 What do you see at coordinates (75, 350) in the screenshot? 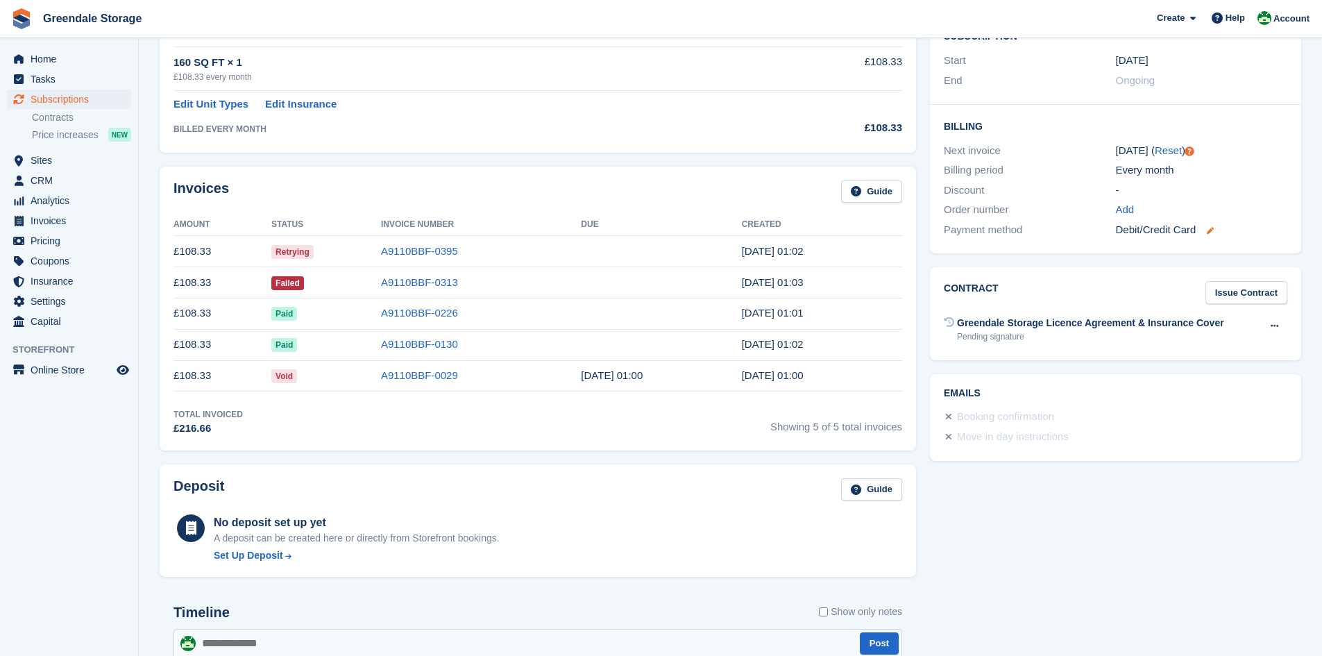
I see `span: Storefront` at bounding box center [75, 350].